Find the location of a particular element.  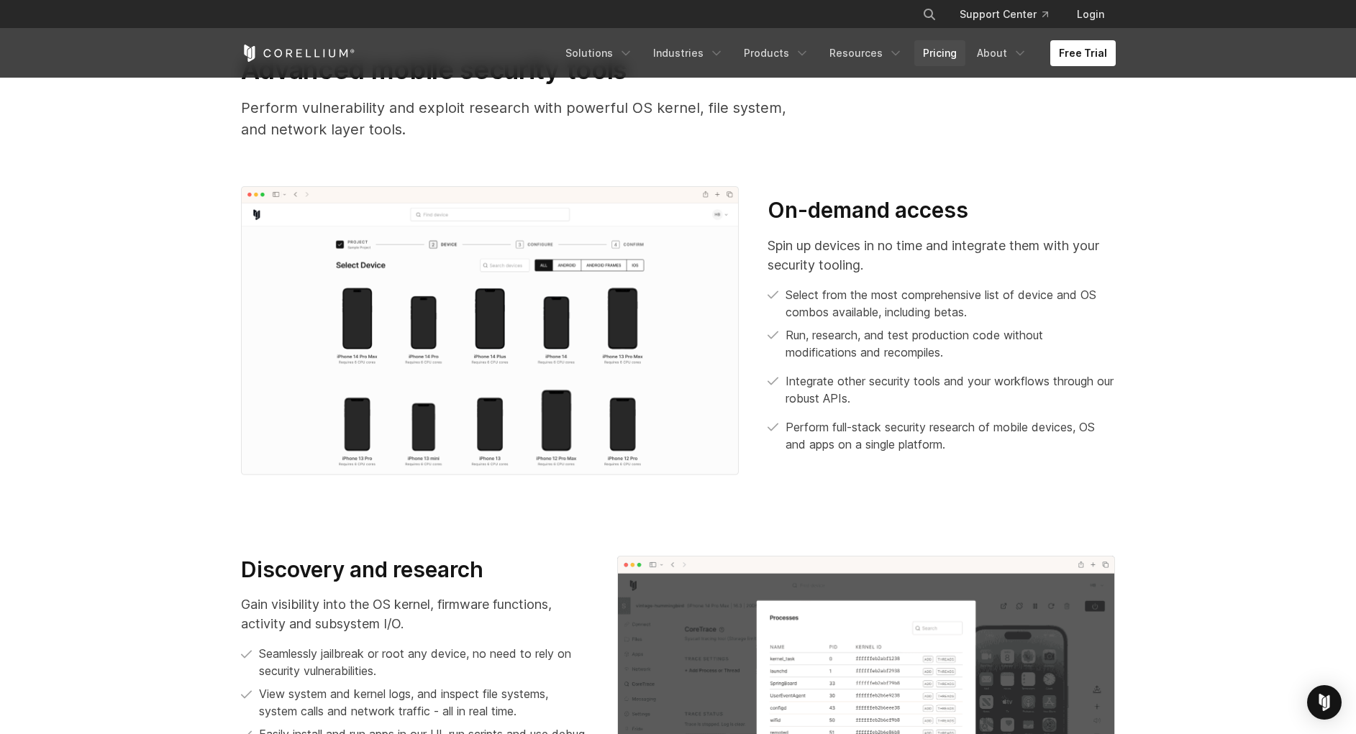

div: Open Intercom Messenger is located at coordinates (1324, 703).